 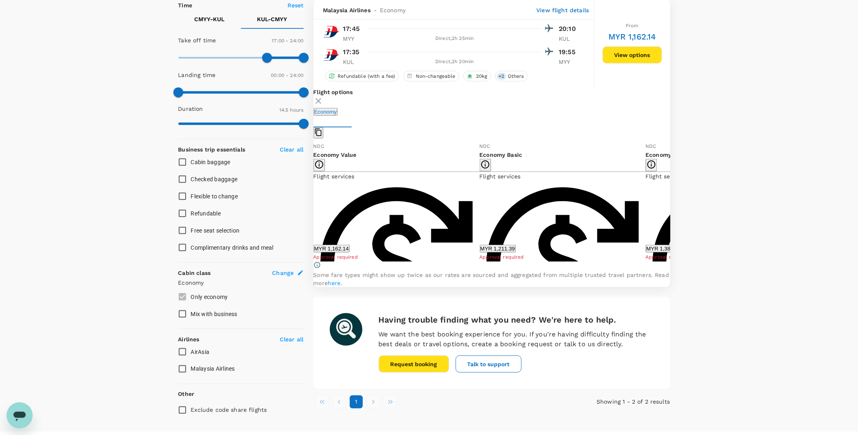 I want to click on span: Mix with business, so click(x=214, y=314).